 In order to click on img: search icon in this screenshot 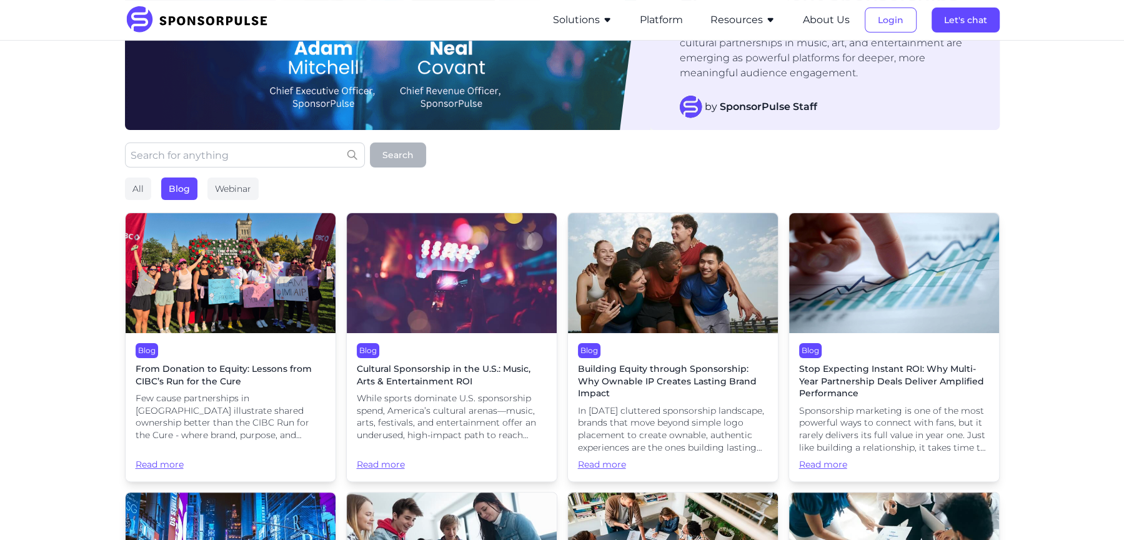, I will do `click(352, 155)`.